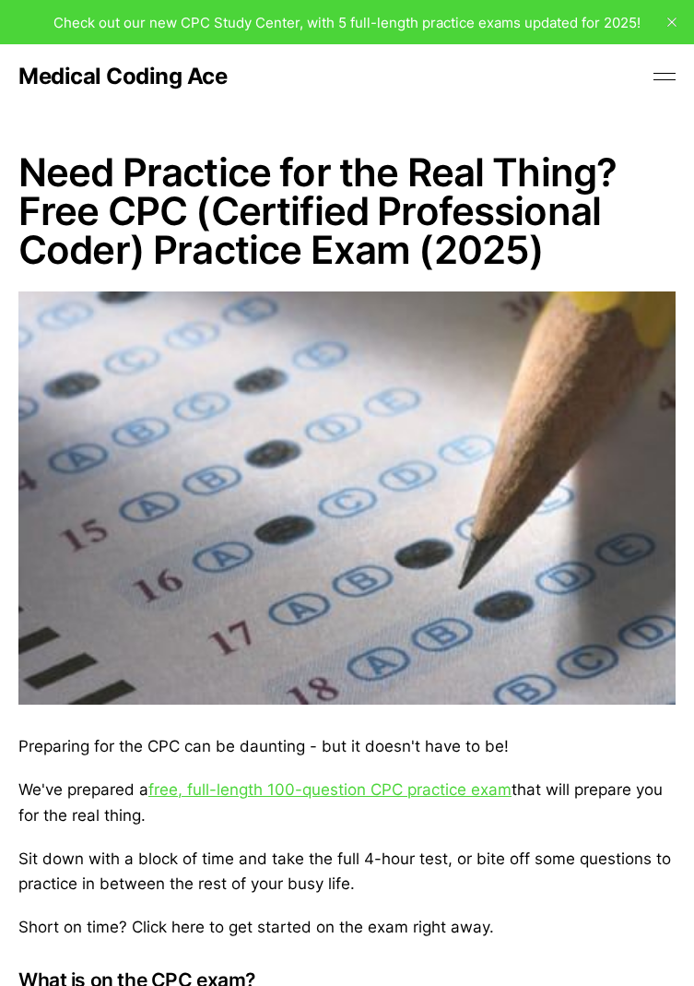 This screenshot has width=694, height=986. I want to click on span: Check out our new CPC Study Center, with 5 full-length practice exams updated for 2025!, so click(347, 22).